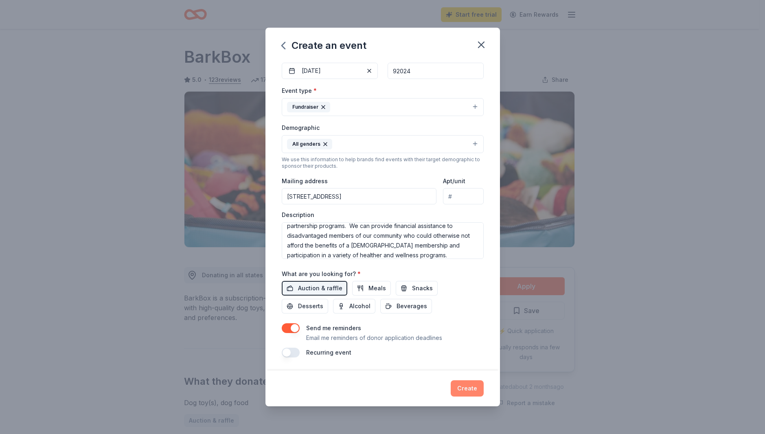  I want to click on button: Alcohol, so click(354, 306).